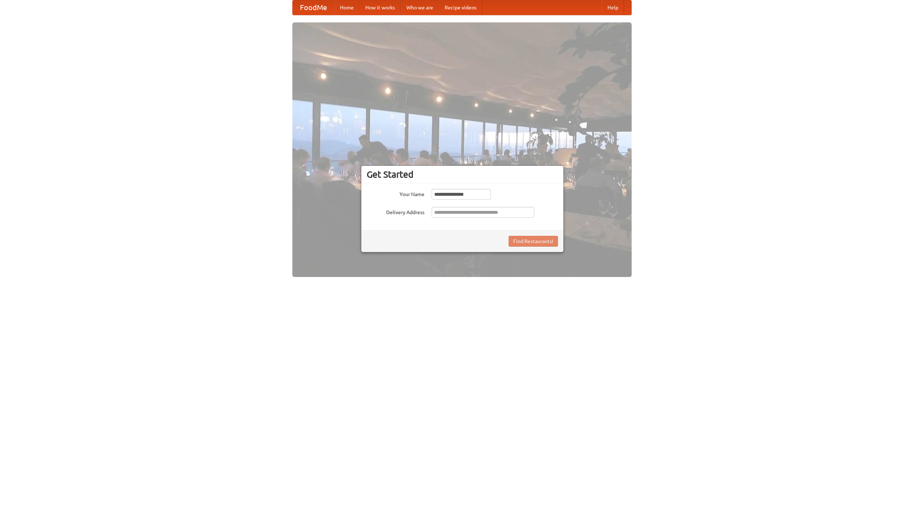 The image size is (924, 511). Describe the element at coordinates (613, 8) in the screenshot. I see `a: Help` at that location.